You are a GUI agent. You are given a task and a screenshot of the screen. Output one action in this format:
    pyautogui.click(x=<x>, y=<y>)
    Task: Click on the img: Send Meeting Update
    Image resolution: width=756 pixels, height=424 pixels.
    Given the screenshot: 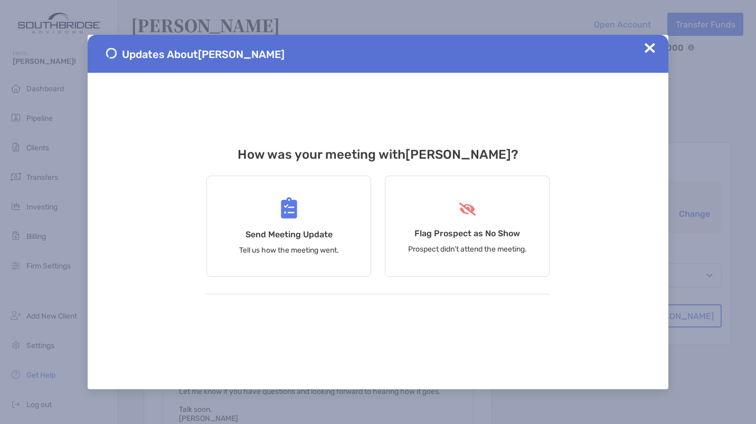 What is the action you would take?
    pyautogui.click(x=289, y=208)
    